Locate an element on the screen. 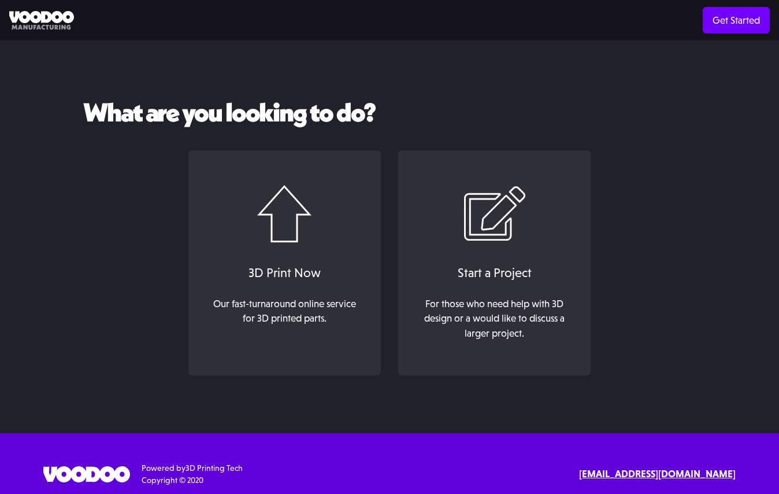 The image size is (779, 494). a: Get Started is located at coordinates (737, 20).